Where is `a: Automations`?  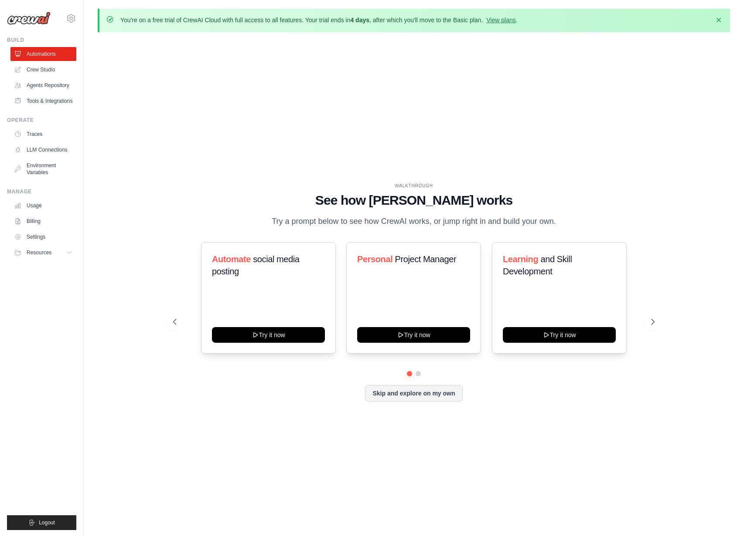
a: Automations is located at coordinates (43, 54).